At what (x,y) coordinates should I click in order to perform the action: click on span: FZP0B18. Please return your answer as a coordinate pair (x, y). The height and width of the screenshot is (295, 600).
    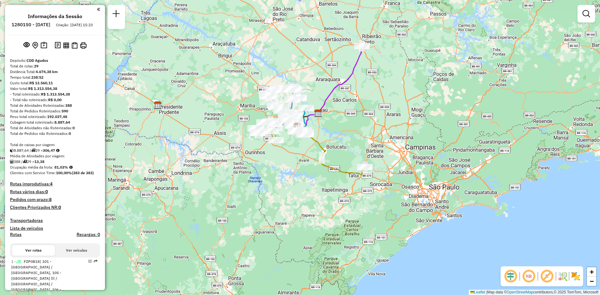
    Looking at the image, I should click on (32, 262).